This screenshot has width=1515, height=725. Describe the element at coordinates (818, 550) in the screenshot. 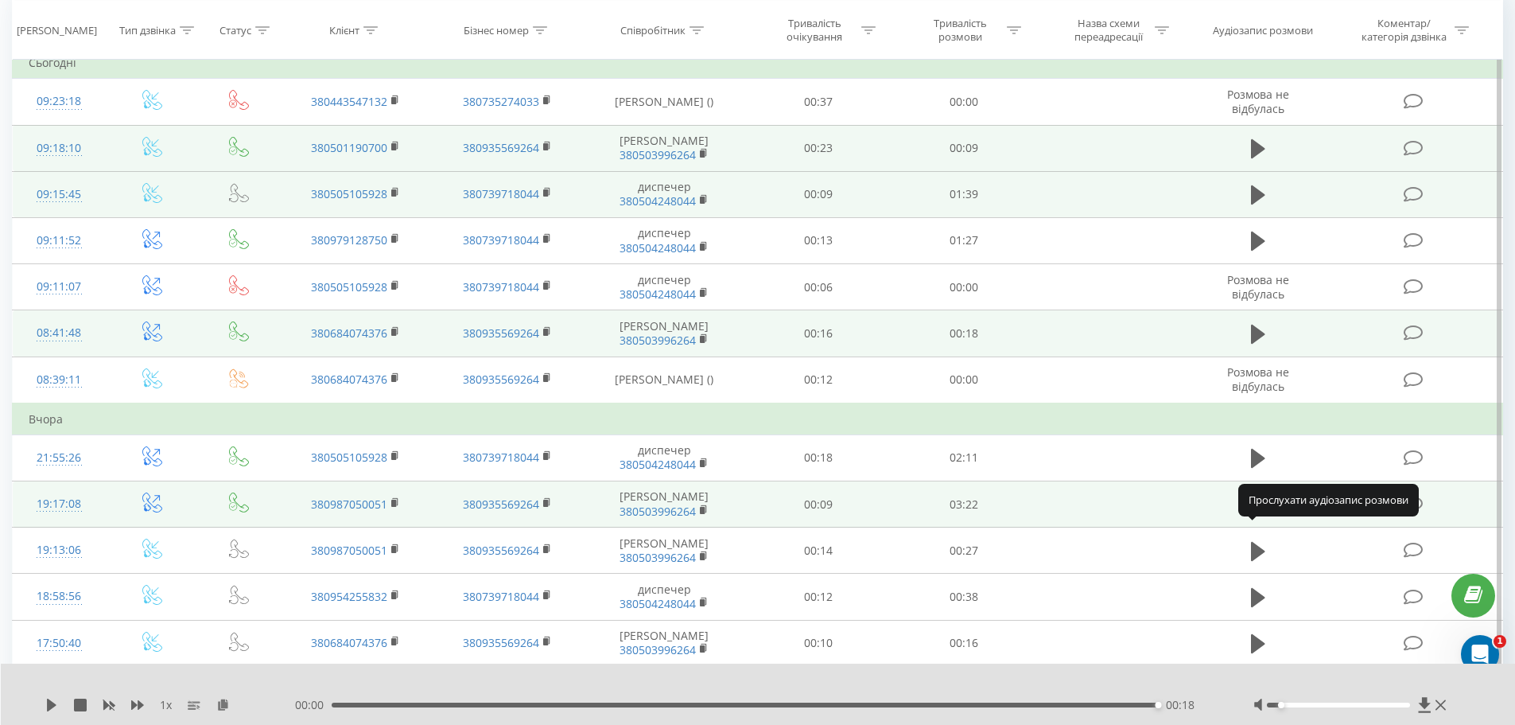

I see `td: 00:14` at that location.